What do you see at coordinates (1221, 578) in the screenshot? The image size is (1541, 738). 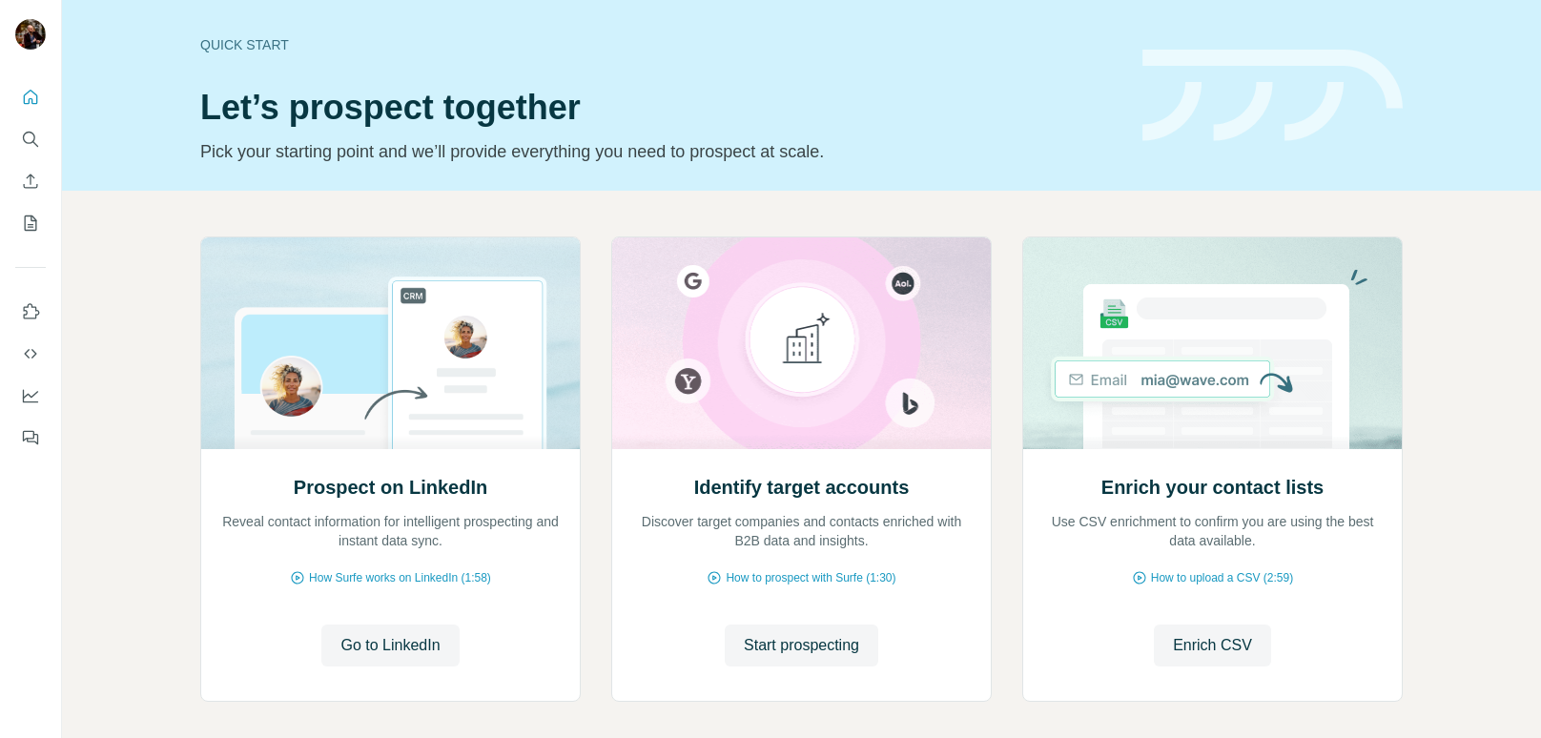 I see `span: How to upload a CSV (2:59)` at bounding box center [1221, 578].